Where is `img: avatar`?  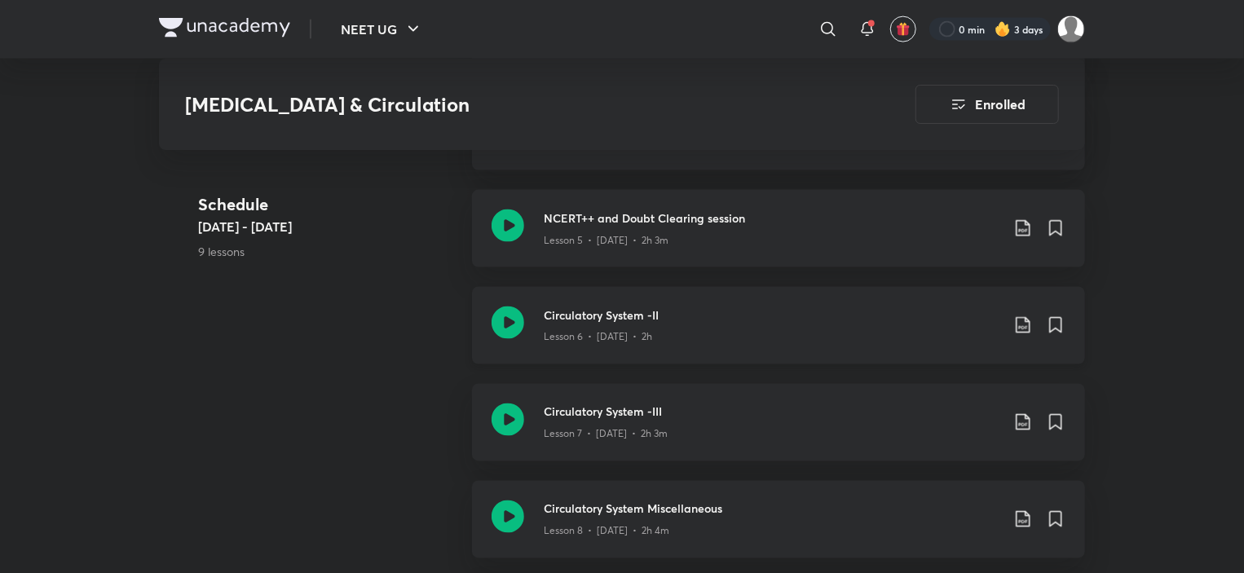 img: avatar is located at coordinates (903, 29).